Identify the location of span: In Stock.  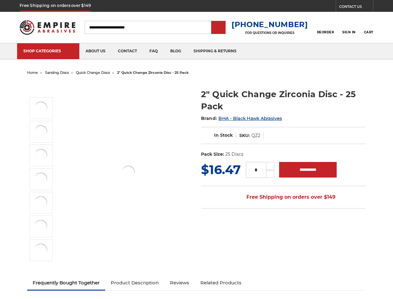
(224, 135).